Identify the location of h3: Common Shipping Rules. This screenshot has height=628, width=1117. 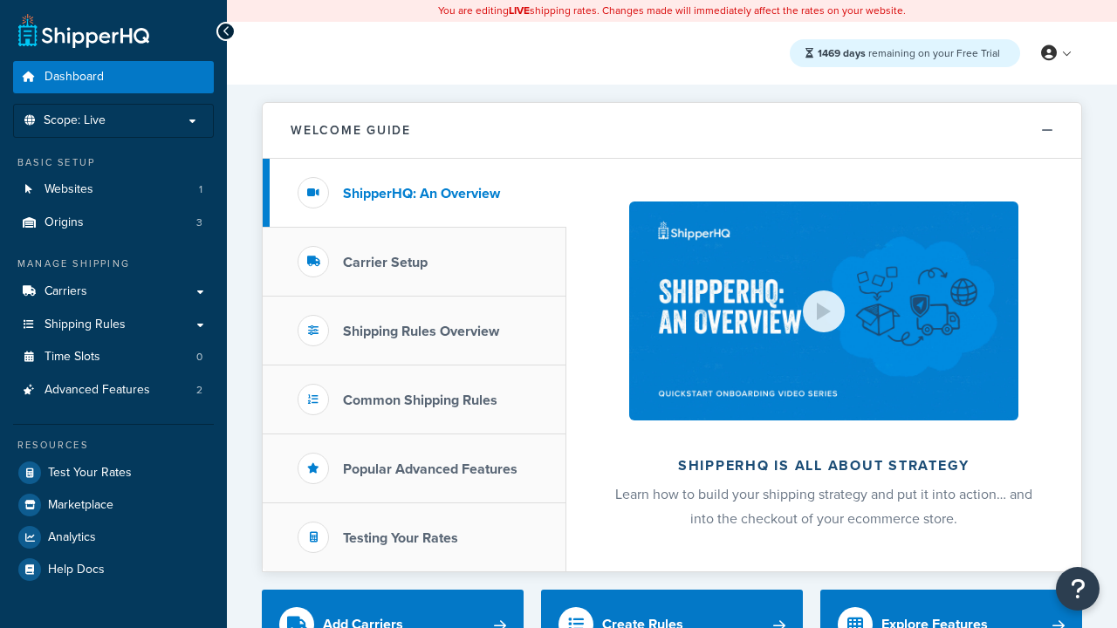
(420, 401).